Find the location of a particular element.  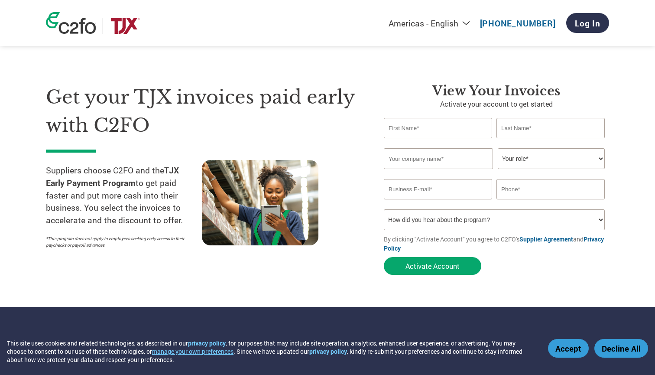

input: Last Name* is located at coordinates (550, 128).